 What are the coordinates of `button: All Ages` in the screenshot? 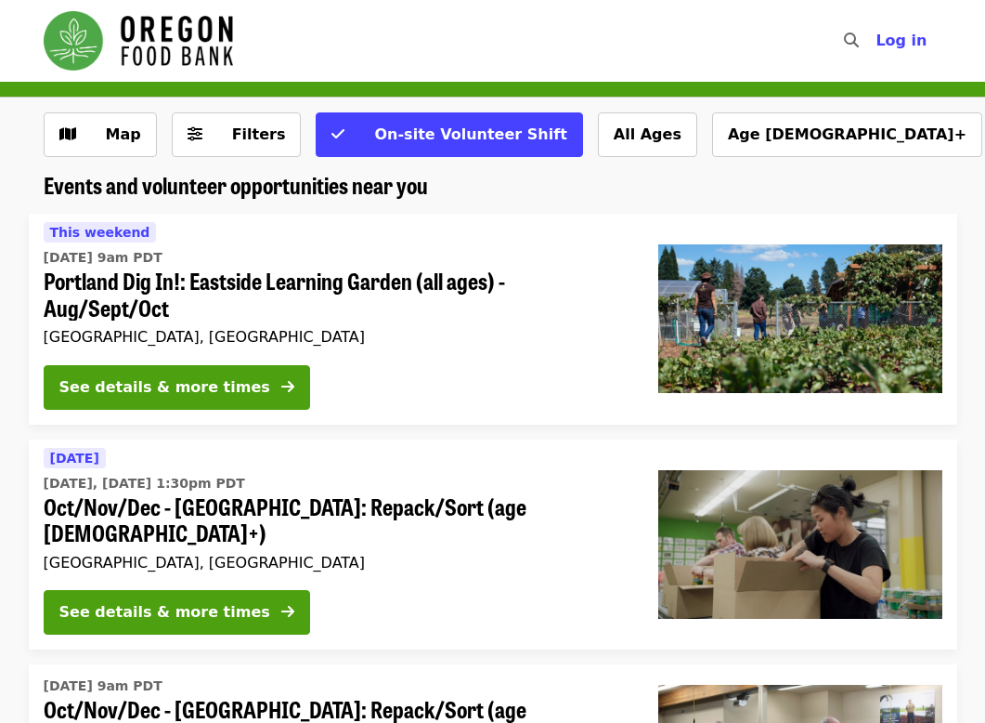 It's located at (647, 135).